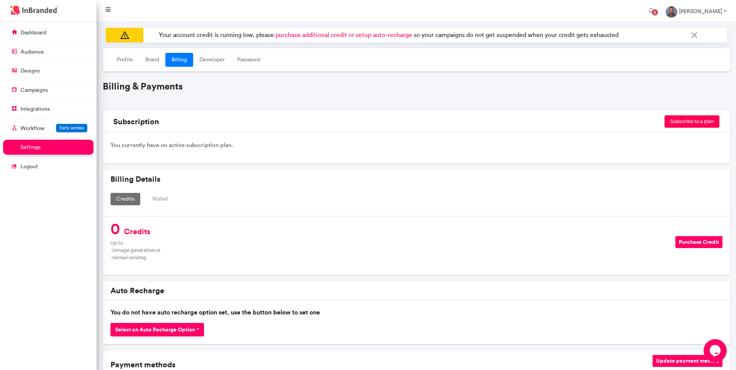 This screenshot has width=736, height=370. I want to click on a: Profile, so click(125, 60).